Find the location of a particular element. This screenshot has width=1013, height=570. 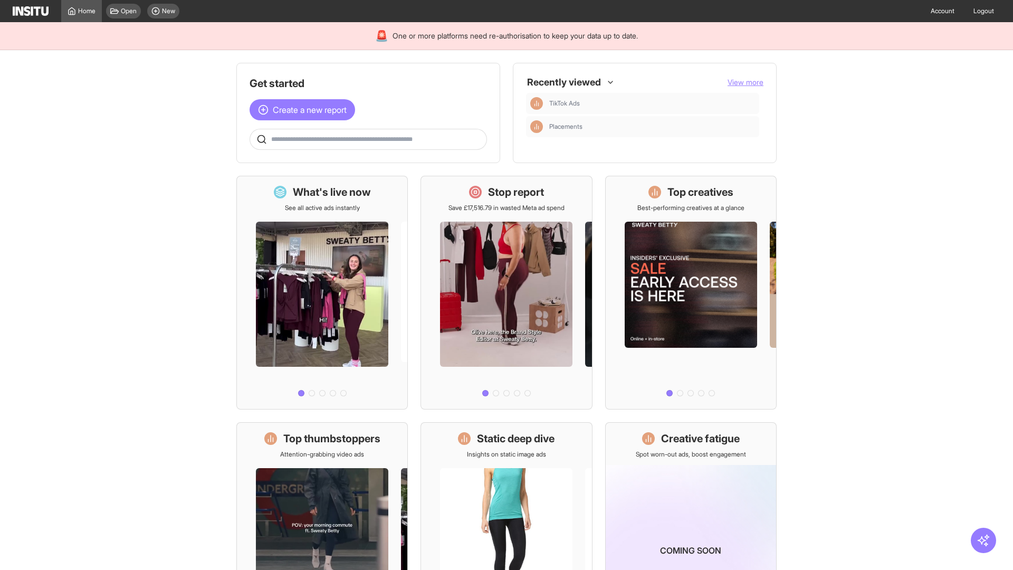

span: One or more platforms need re-authorisation to keep your data up to date. is located at coordinates (515, 36).